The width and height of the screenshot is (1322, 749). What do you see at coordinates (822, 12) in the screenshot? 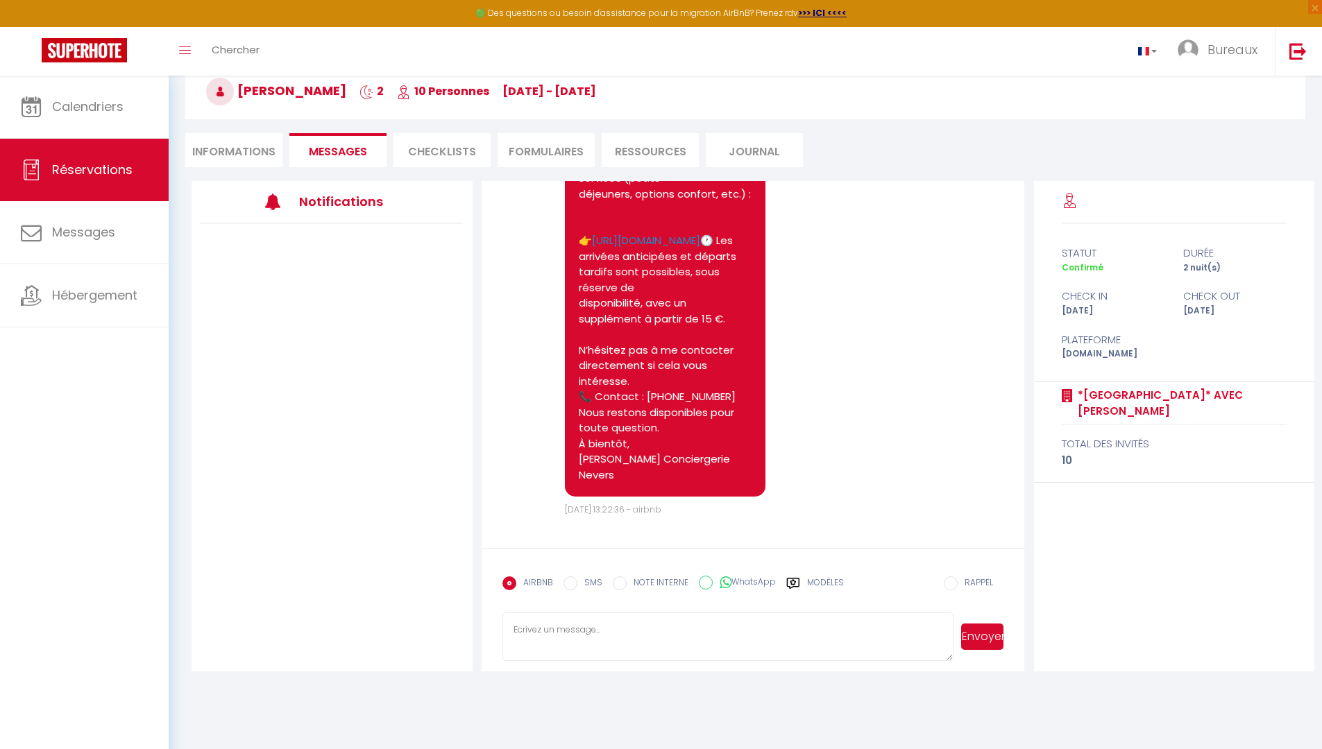
I see `a: >>> ICI <<<<` at bounding box center [822, 12].